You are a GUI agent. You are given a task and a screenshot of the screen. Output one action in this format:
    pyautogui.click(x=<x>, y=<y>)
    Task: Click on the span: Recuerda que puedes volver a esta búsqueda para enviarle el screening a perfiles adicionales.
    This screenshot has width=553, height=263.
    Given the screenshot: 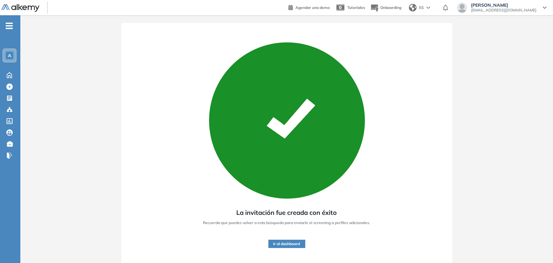 What is the action you would take?
    pyautogui.click(x=287, y=222)
    